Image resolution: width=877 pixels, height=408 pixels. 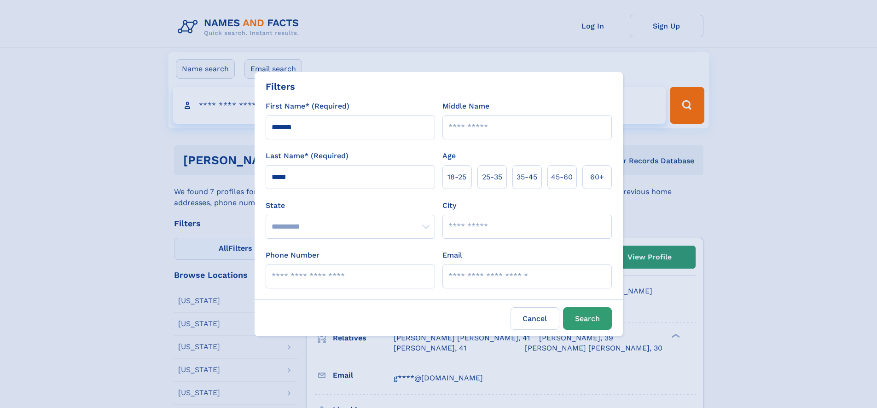 What do you see at coordinates (307, 106) in the screenshot?
I see `label: First Name* (Required)` at bounding box center [307, 106].